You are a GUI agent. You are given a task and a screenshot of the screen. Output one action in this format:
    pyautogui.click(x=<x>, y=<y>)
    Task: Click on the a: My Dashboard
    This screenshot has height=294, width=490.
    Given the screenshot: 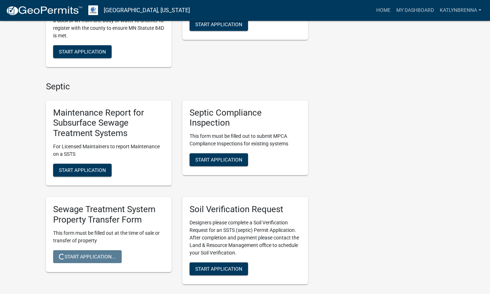 What is the action you would take?
    pyautogui.click(x=415, y=10)
    